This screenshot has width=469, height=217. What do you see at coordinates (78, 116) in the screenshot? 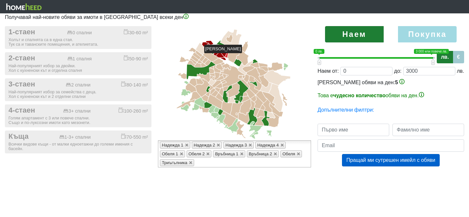
I see `button: 4-стаен 3+ спални 100-260 m² Голям апартамент с 3 или повече спални.Също и по-луксозни имоти като...` at bounding box center [78, 116].